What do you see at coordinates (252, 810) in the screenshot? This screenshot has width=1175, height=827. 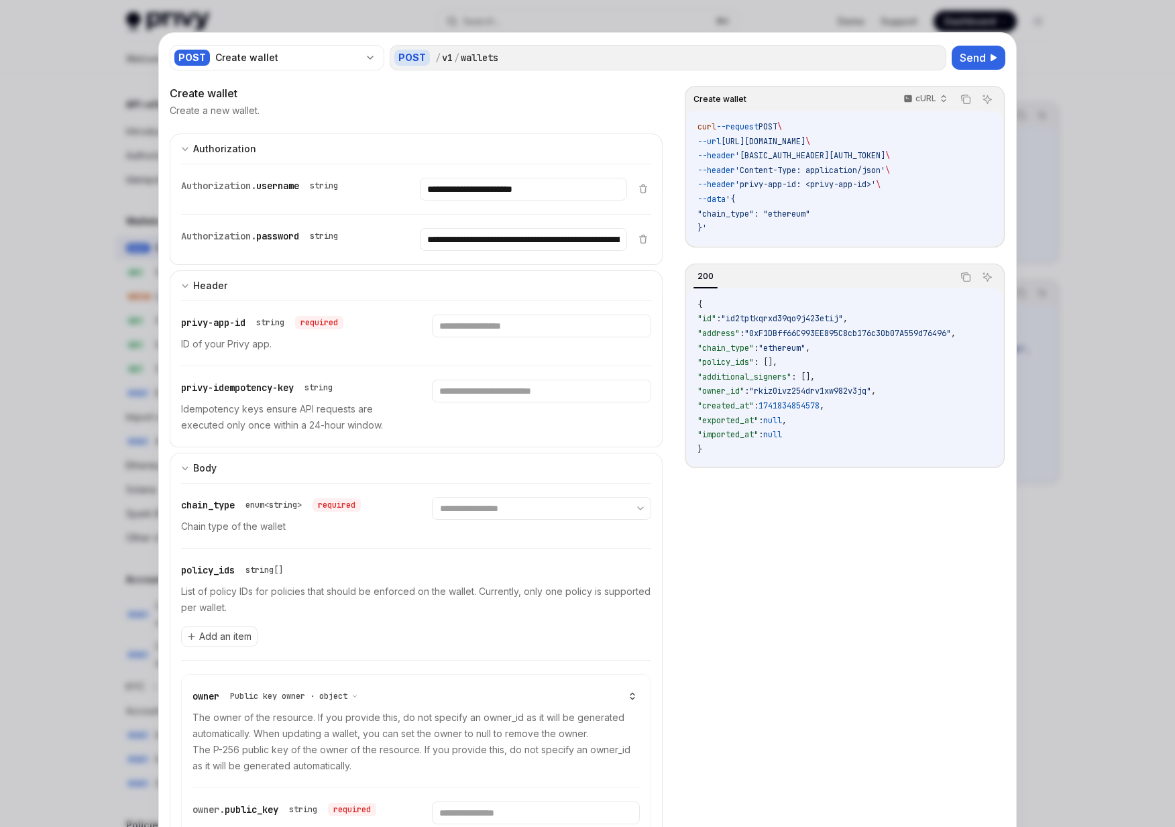 I see `span: public_key` at bounding box center [252, 810].